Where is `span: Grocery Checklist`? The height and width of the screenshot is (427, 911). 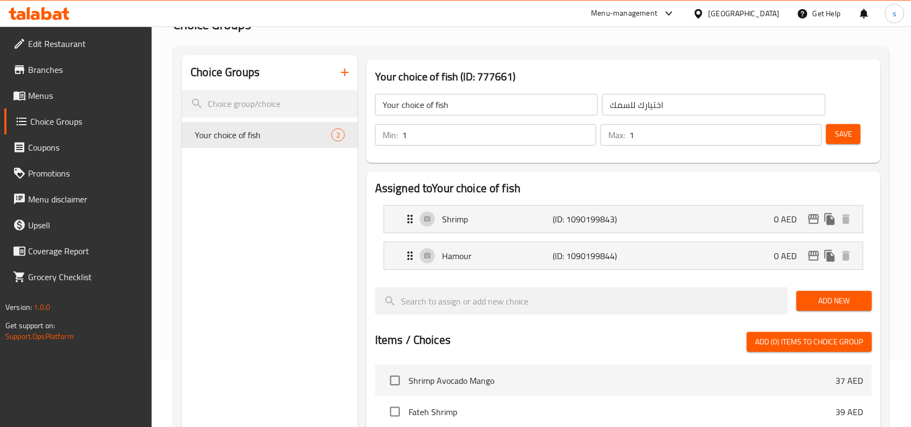
span: Grocery Checklist is located at coordinates (86, 277).